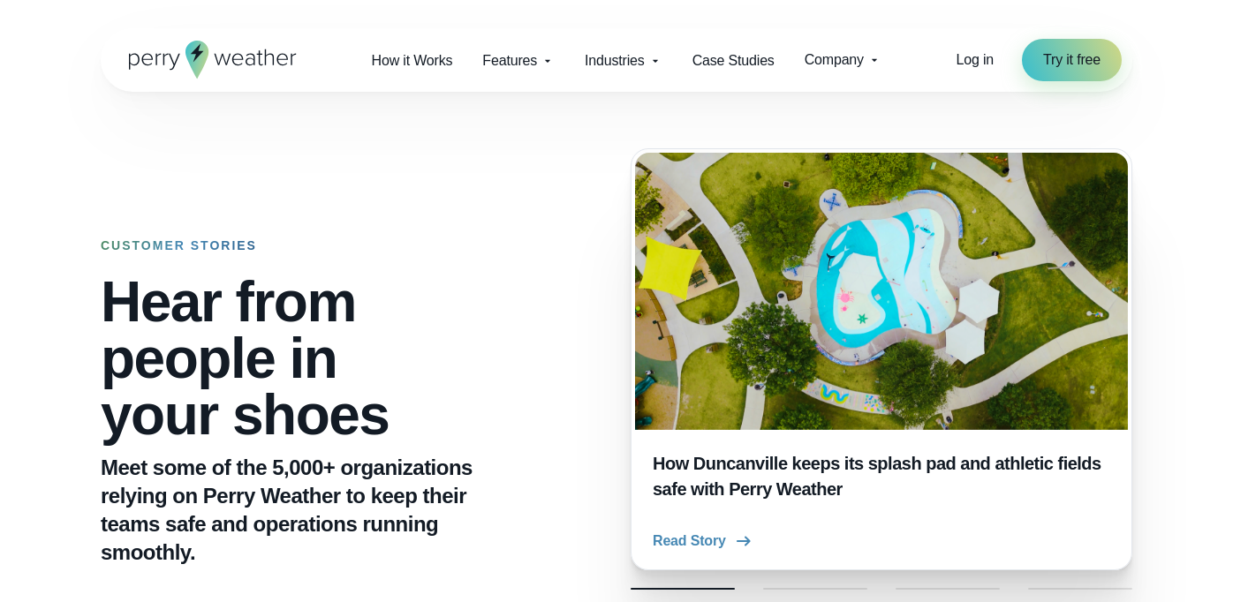 This screenshot has width=1233, height=602. I want to click on span: Try it free, so click(1071, 60).